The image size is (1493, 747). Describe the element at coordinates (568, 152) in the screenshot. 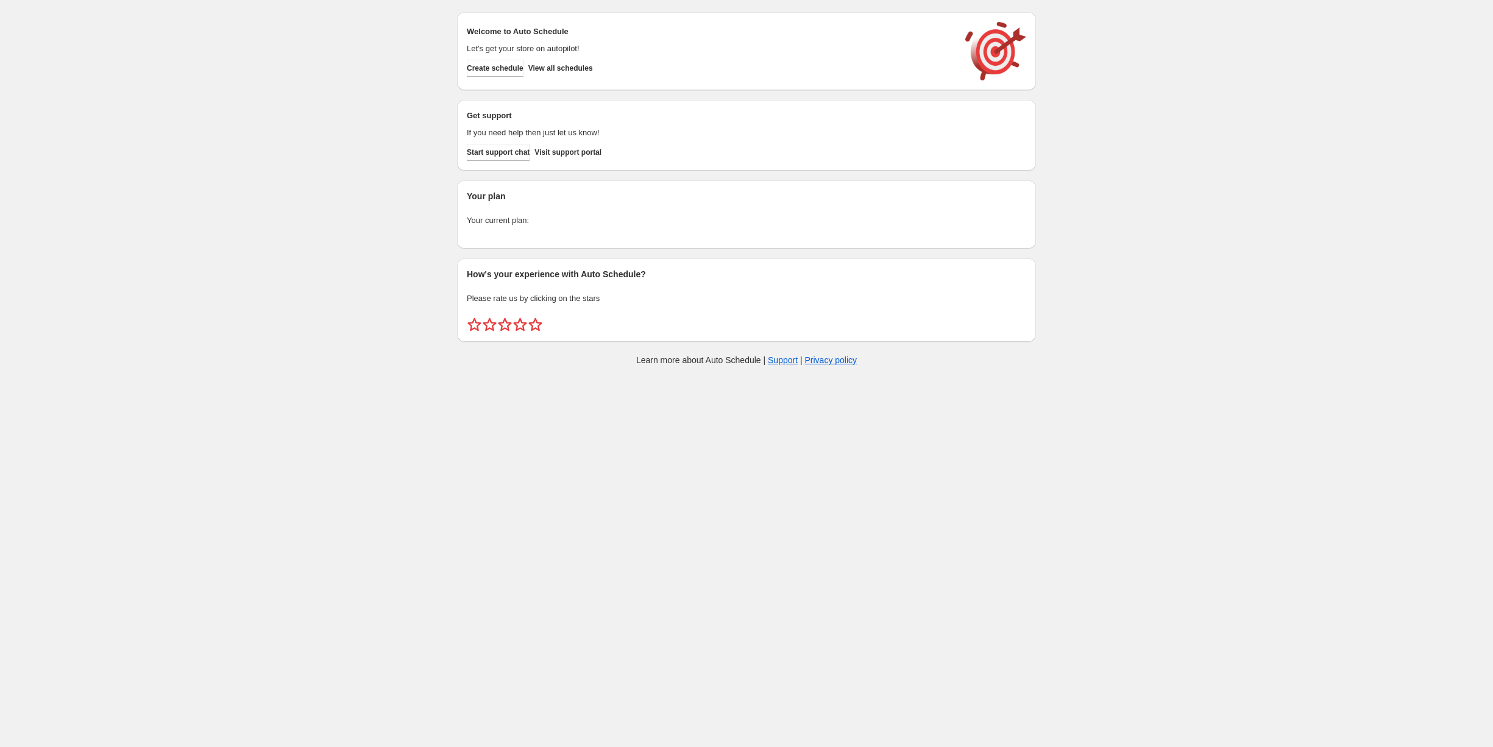

I see `a: Visit support portal` at that location.